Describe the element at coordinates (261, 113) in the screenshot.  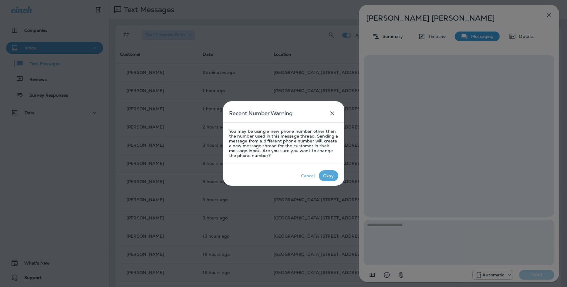
I see `h5: Recent Number Warning` at that location.